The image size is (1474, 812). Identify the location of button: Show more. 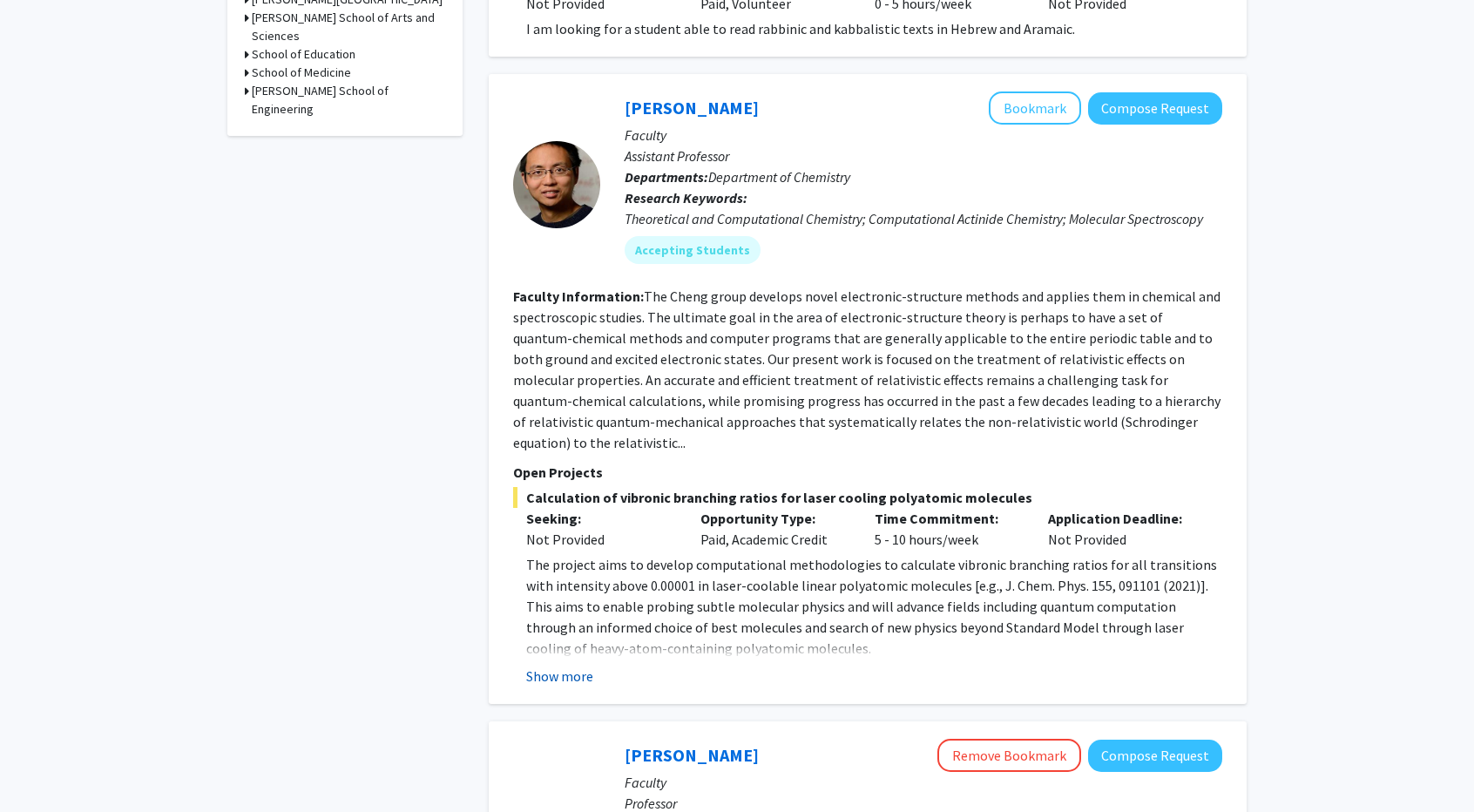
(559, 676).